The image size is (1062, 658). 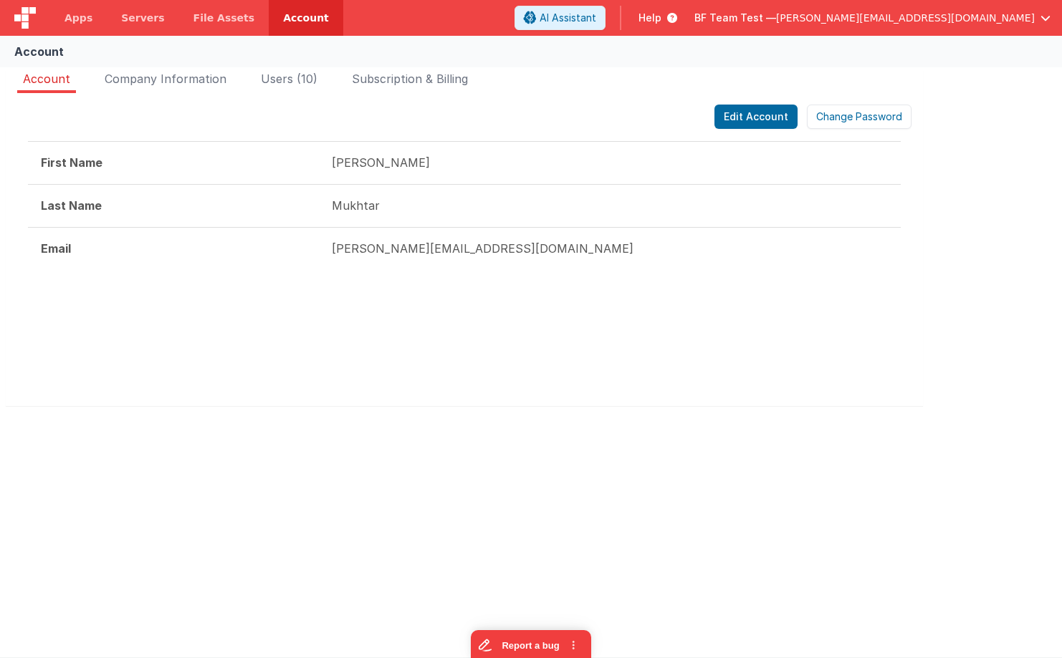 I want to click on span: Help, so click(x=650, y=18).